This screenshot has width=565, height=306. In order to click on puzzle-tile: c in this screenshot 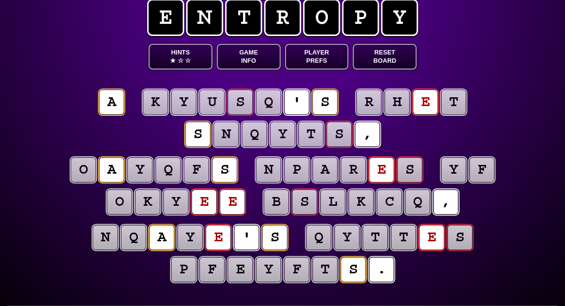, I will do `click(389, 202)`.